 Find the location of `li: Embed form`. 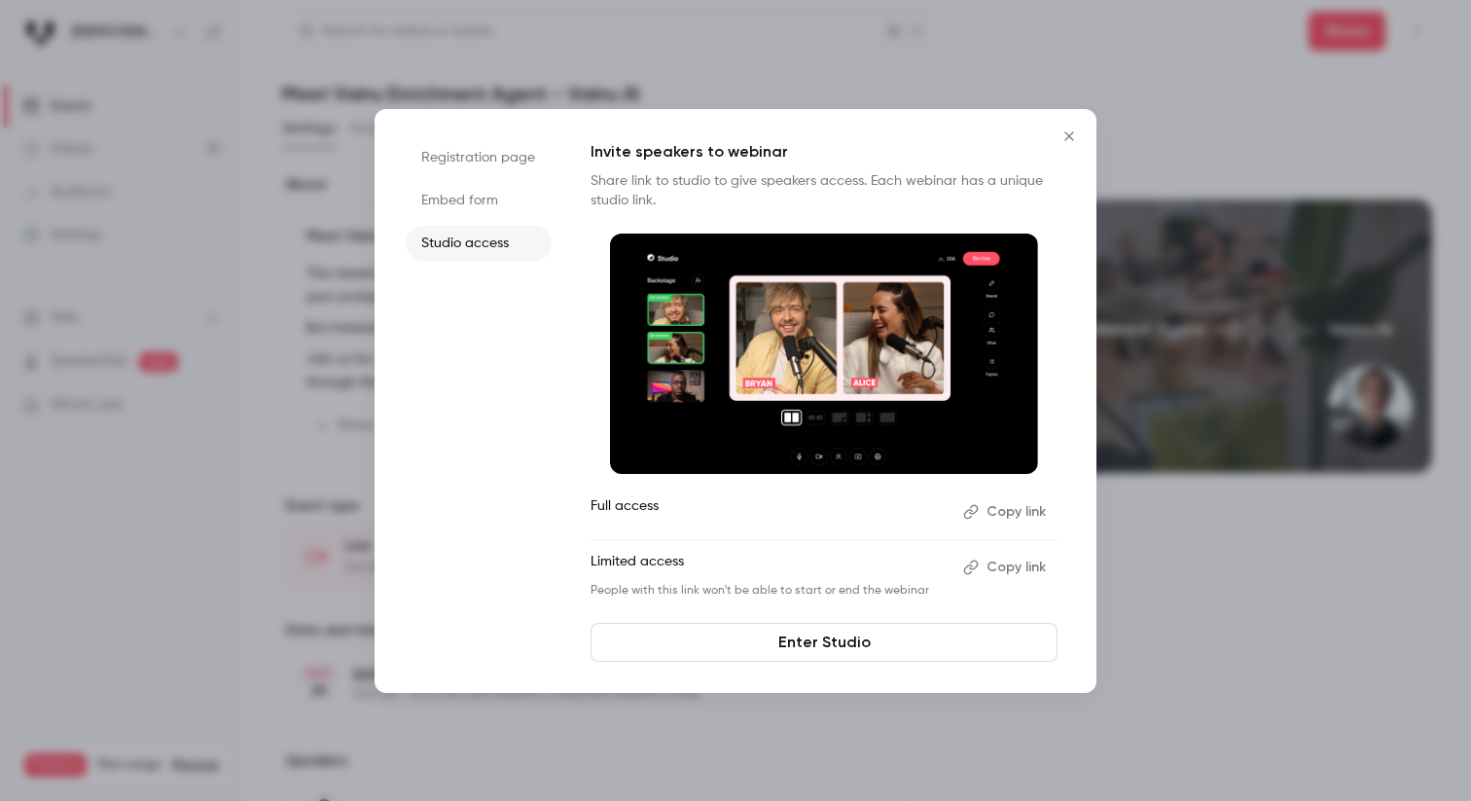

li: Embed form is located at coordinates (479, 200).